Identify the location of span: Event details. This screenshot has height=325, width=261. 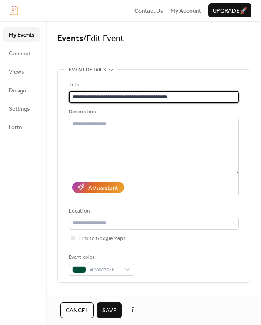
(88, 70).